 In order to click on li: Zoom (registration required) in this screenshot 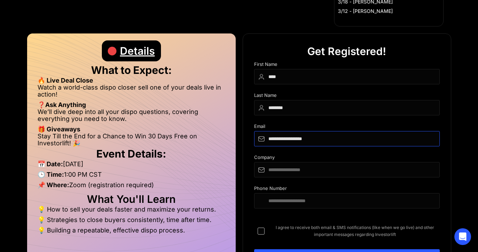, I will do `click(131, 186)`.